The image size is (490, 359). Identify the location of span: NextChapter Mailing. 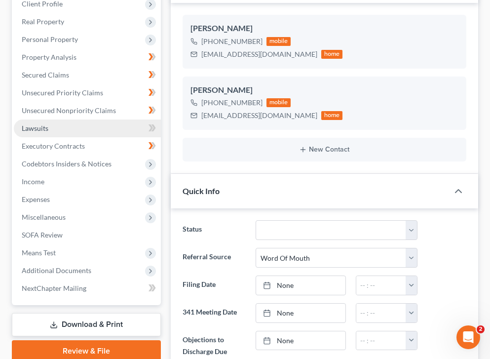
(54, 288).